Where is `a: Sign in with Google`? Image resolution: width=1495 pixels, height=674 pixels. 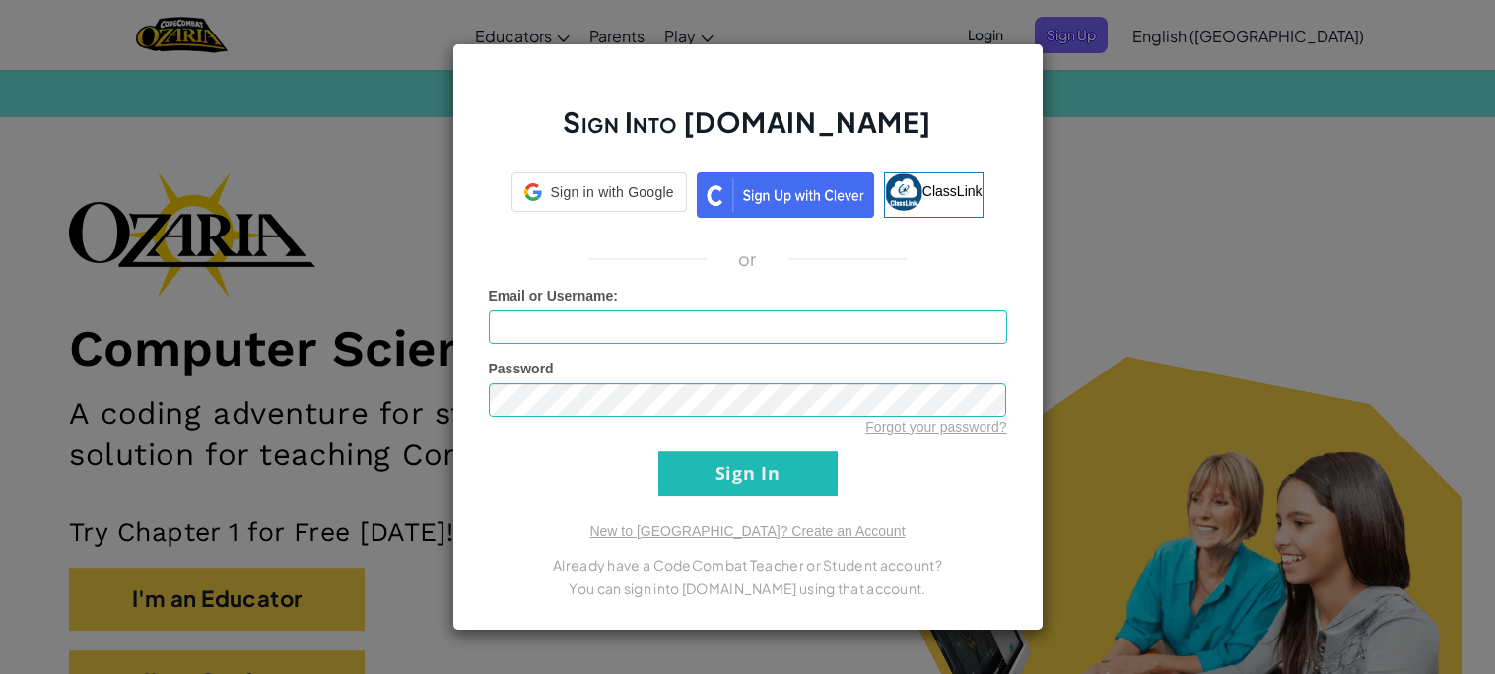 a: Sign in with Google is located at coordinates (598, 195).